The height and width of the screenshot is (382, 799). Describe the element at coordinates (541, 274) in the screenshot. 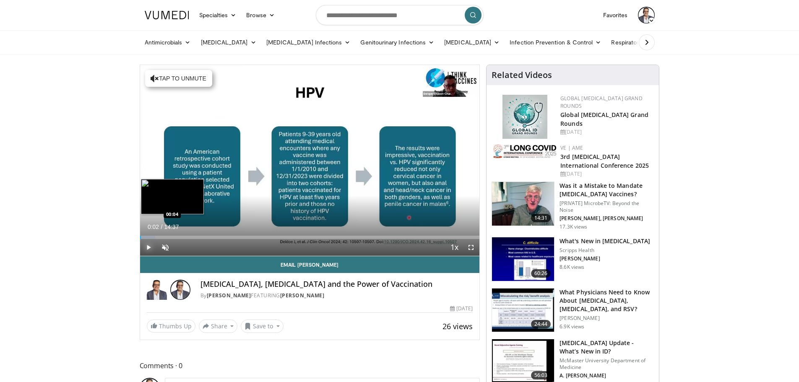

I see `span: 60:26` at that location.